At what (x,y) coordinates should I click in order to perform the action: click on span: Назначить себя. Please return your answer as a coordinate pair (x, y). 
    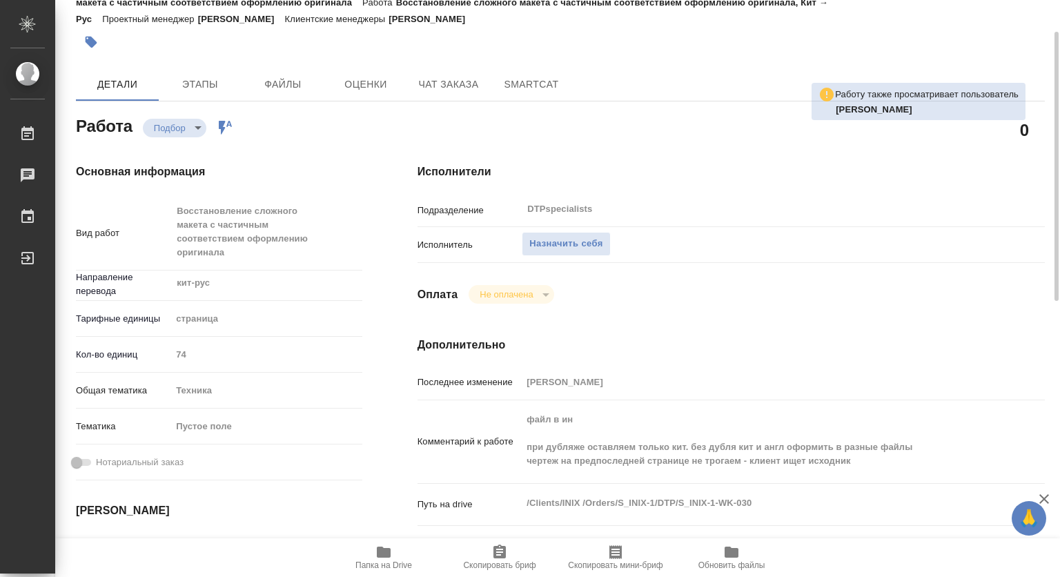
    Looking at the image, I should click on (566, 244).